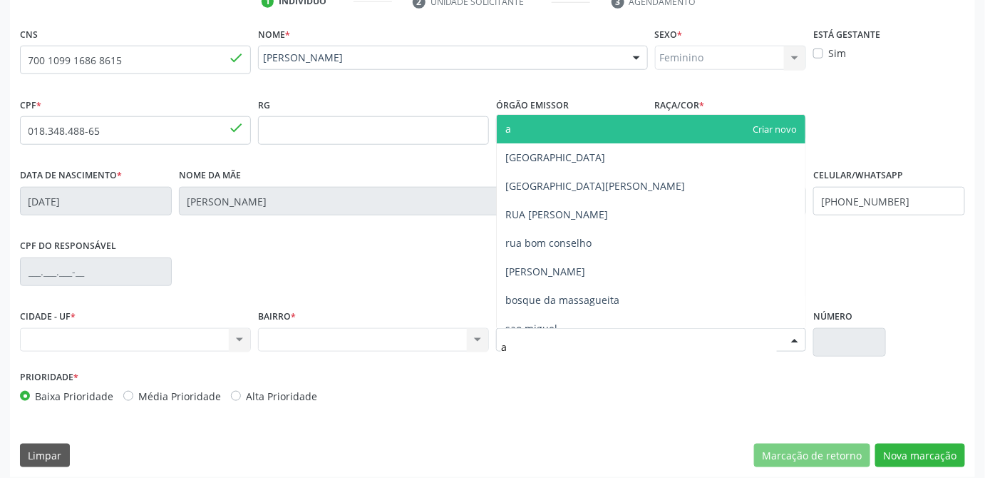 This screenshot has height=478, width=985. Describe the element at coordinates (562, 299) in the screenshot. I see `span: bosque da massagueita` at that location.